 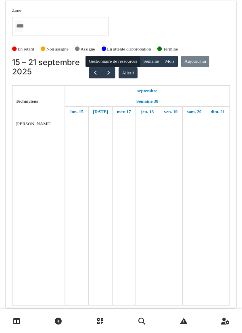 I want to click on button: Aller à, so click(x=128, y=73).